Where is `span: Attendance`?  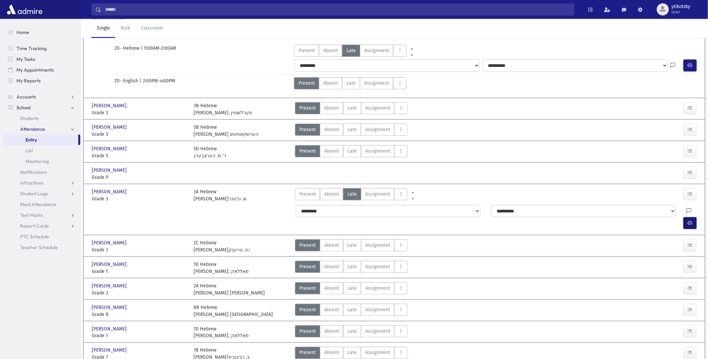 span: Attendance is located at coordinates (33, 129).